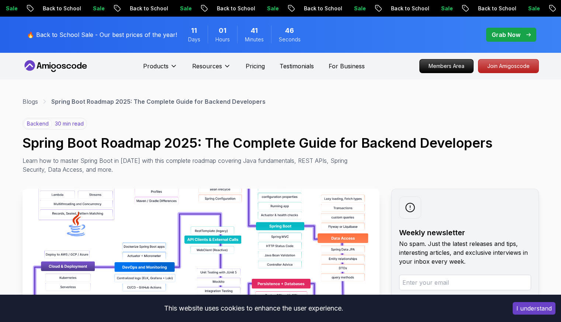  What do you see at coordinates (254, 31) in the screenshot?
I see `span: 41 Minutes` at bounding box center [254, 31].